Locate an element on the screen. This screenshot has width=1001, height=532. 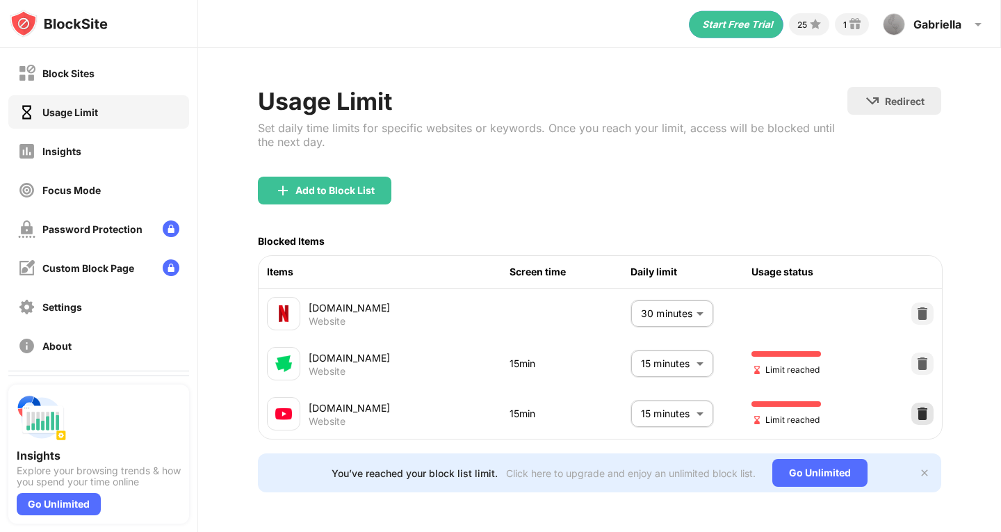
img: focus-off.svg is located at coordinates (26, 190).